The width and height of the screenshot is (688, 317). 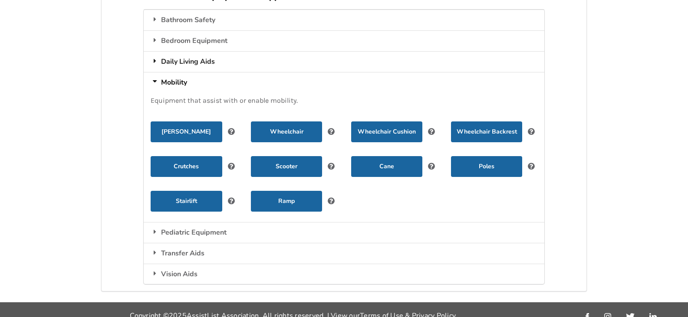 What do you see at coordinates (186, 167) in the screenshot?
I see `button: Crutches` at bounding box center [186, 167].